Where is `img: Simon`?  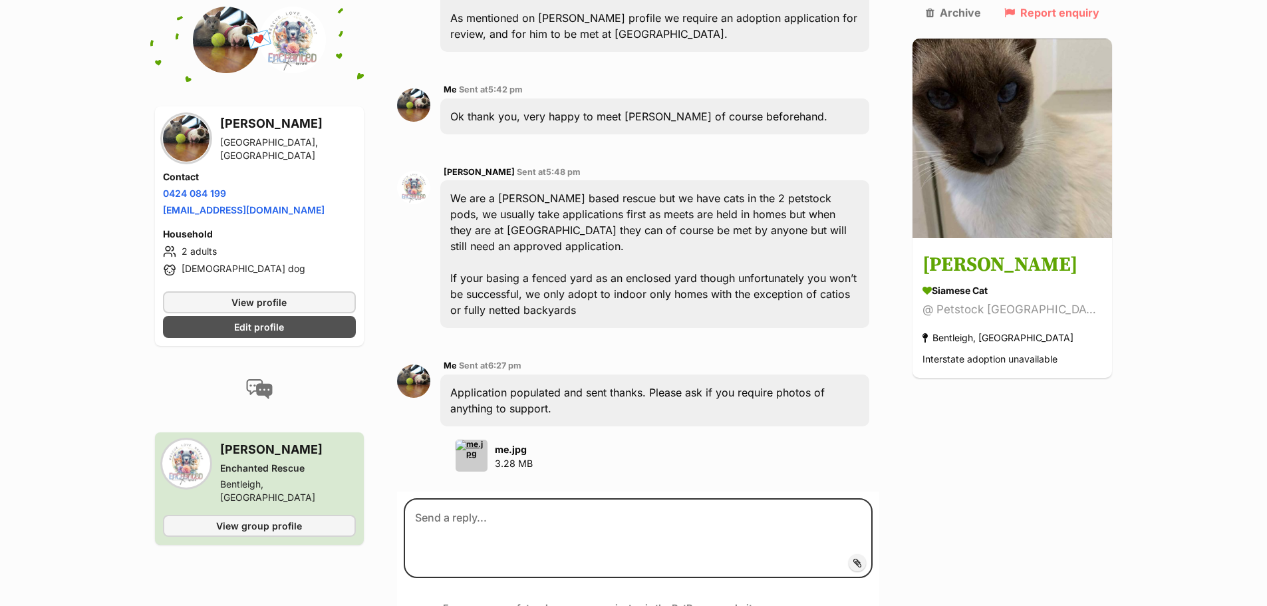
img: Simon is located at coordinates (1012, 138).